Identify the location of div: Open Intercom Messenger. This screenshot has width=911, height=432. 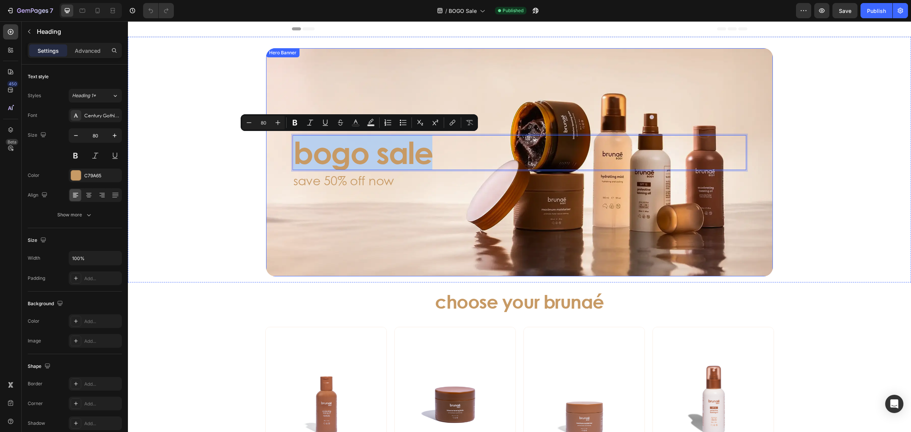
(894, 404).